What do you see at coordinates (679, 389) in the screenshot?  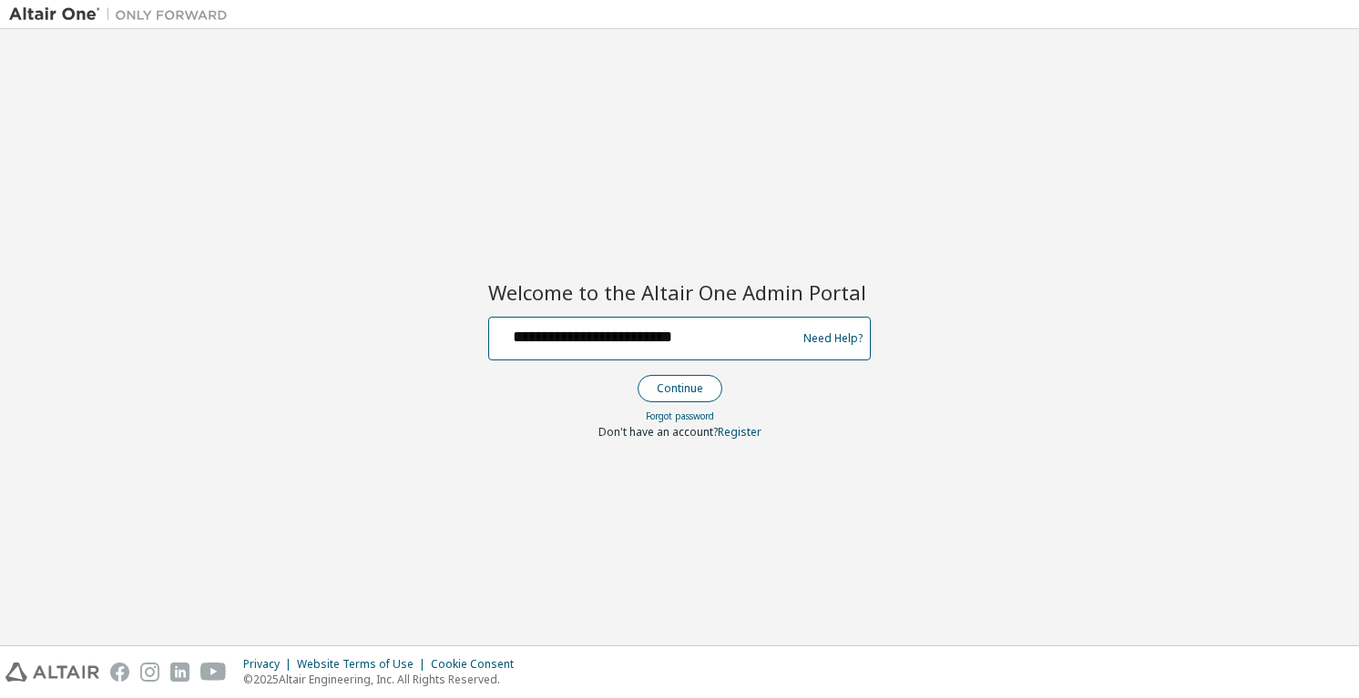 I see `button: Continue` at bounding box center [679, 389].